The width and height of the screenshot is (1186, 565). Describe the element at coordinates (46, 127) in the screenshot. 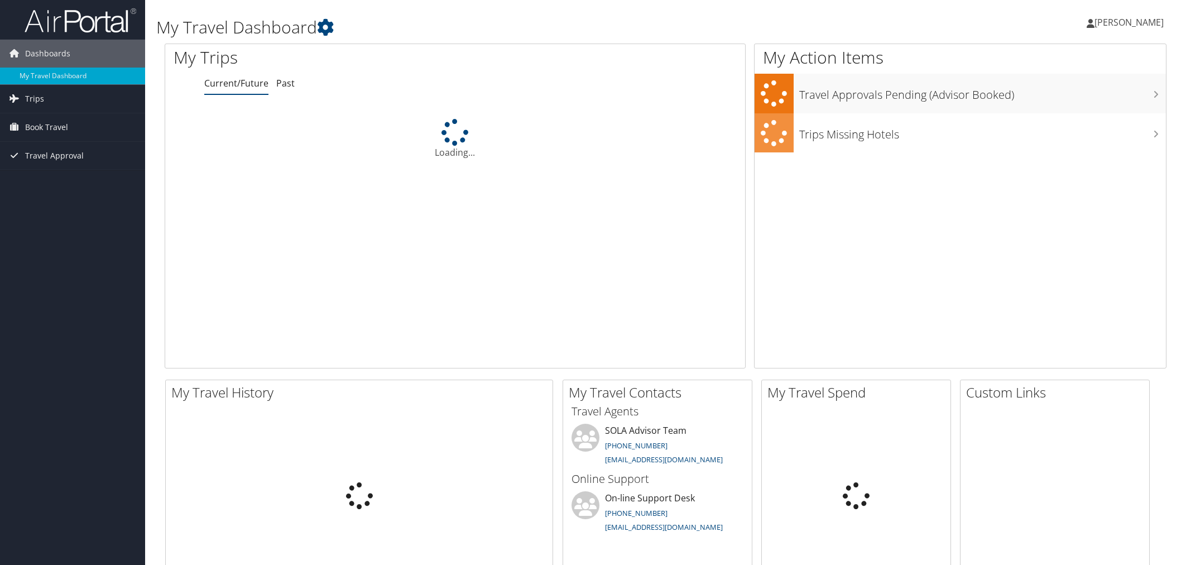

I see `span: Book Travel` at that location.